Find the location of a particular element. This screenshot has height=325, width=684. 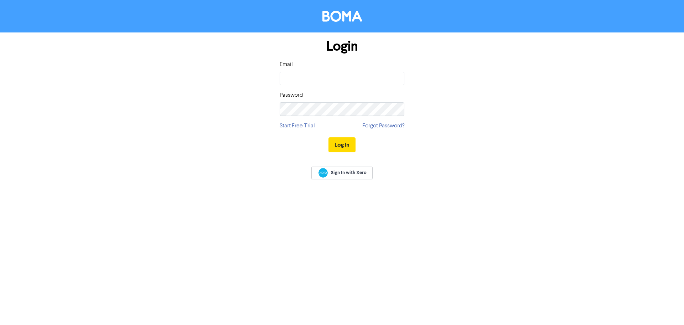

h1: Login is located at coordinates (342, 46).